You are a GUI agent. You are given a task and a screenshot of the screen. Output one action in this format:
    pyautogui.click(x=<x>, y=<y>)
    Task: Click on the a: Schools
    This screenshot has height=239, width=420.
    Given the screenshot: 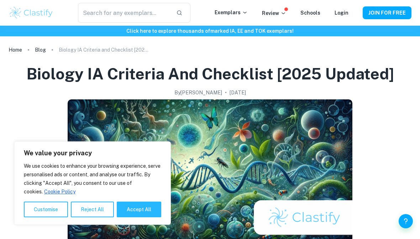 What is the action you would take?
    pyautogui.click(x=310, y=13)
    